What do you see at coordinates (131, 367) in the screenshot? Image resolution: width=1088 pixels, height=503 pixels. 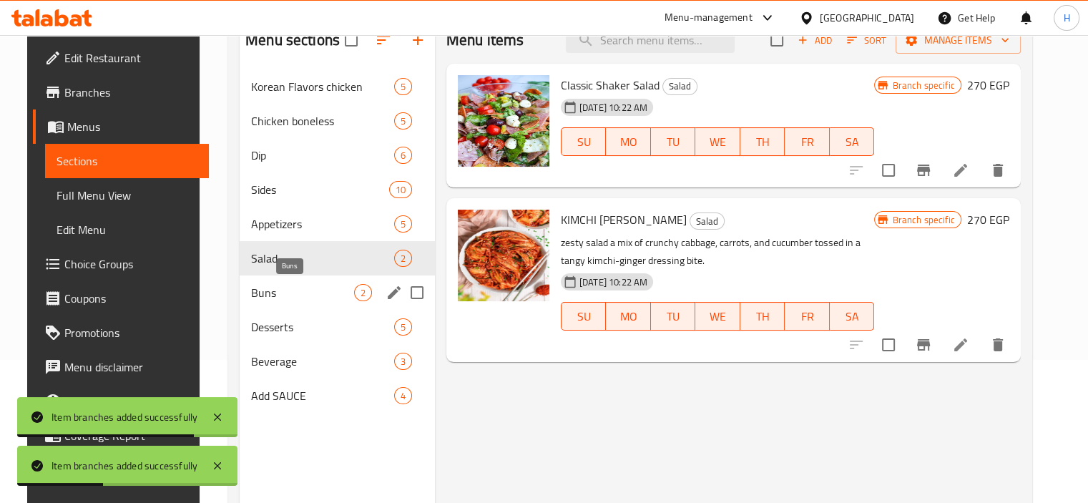 I see `span: Menu disclaimer` at bounding box center [131, 367].